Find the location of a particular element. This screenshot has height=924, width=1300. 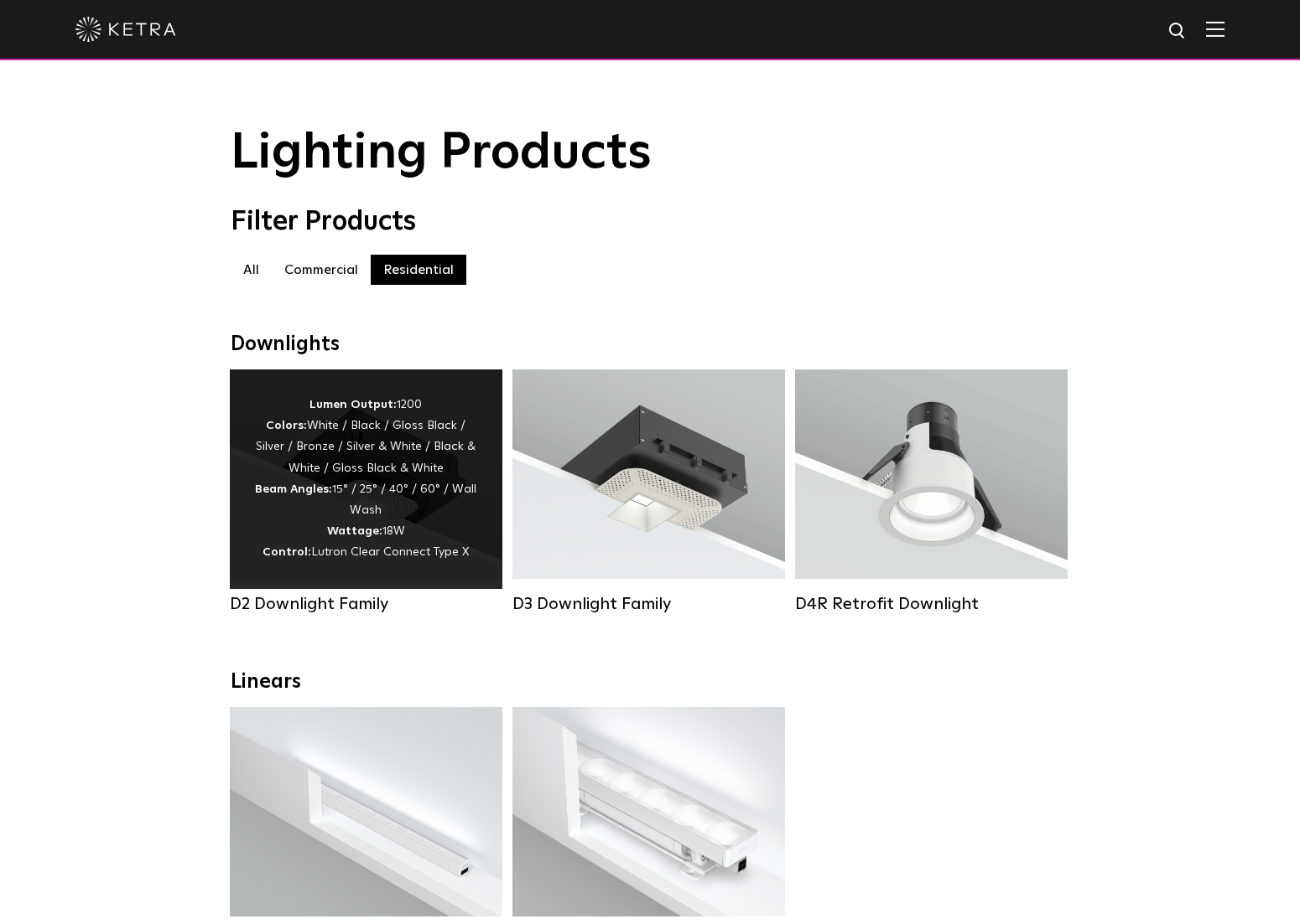

label: All is located at coordinates (251, 270).